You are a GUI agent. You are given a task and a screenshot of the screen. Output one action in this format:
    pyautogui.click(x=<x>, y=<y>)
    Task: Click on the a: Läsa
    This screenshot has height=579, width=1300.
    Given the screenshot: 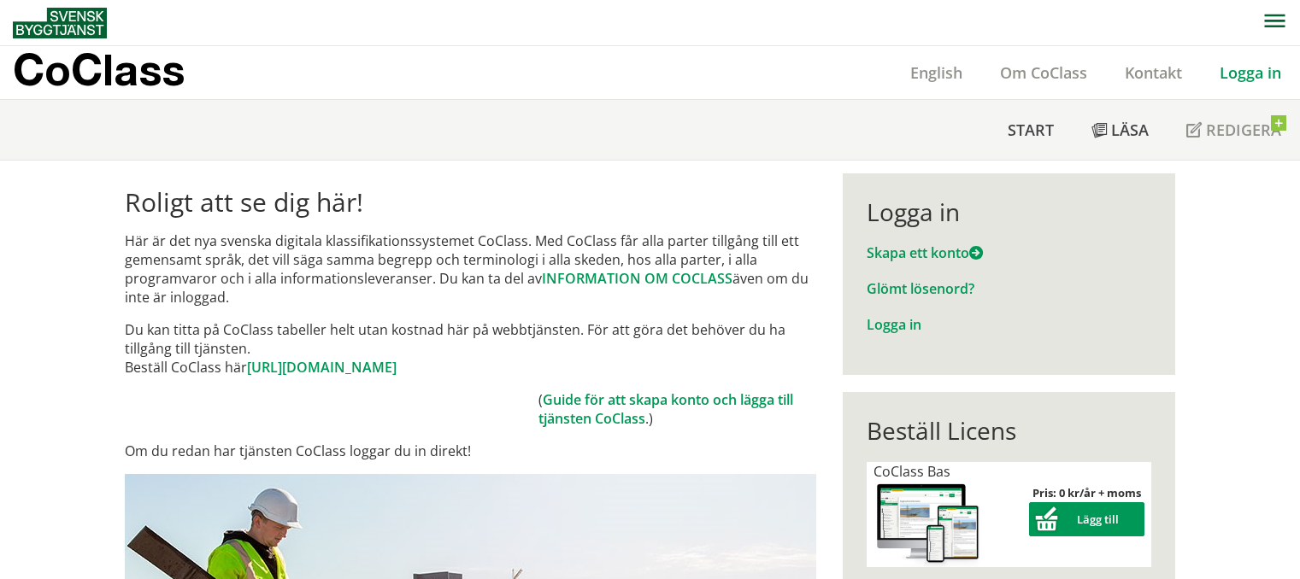 What is the action you would take?
    pyautogui.click(x=1119, y=130)
    